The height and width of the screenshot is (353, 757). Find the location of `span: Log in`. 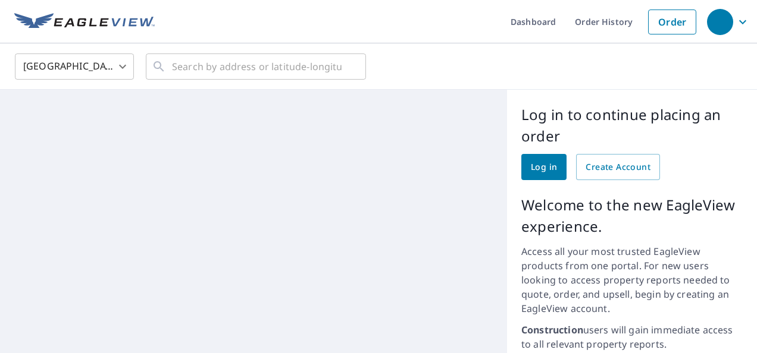

span: Log in is located at coordinates (544, 167).